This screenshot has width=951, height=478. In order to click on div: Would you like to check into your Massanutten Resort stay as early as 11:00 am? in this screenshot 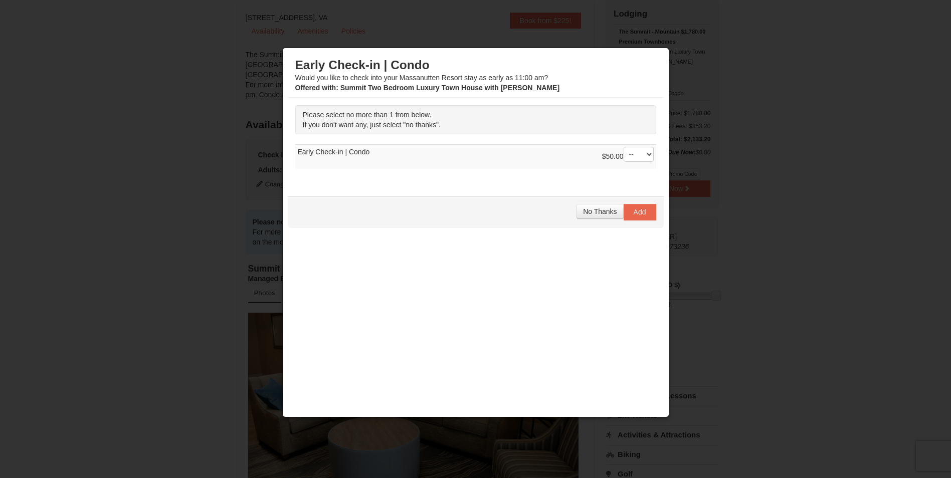, I will do `click(476, 75)`.